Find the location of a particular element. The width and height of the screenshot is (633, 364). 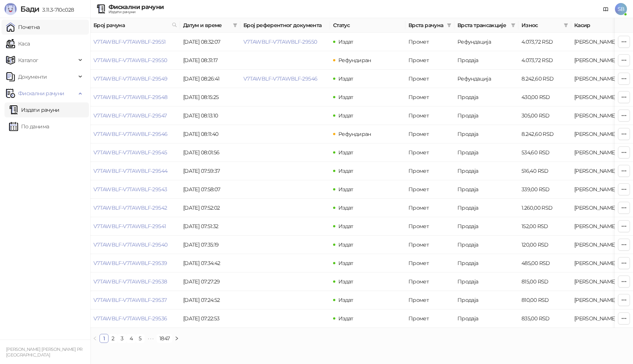

td: 835,00 RSD is located at coordinates (544, 319).